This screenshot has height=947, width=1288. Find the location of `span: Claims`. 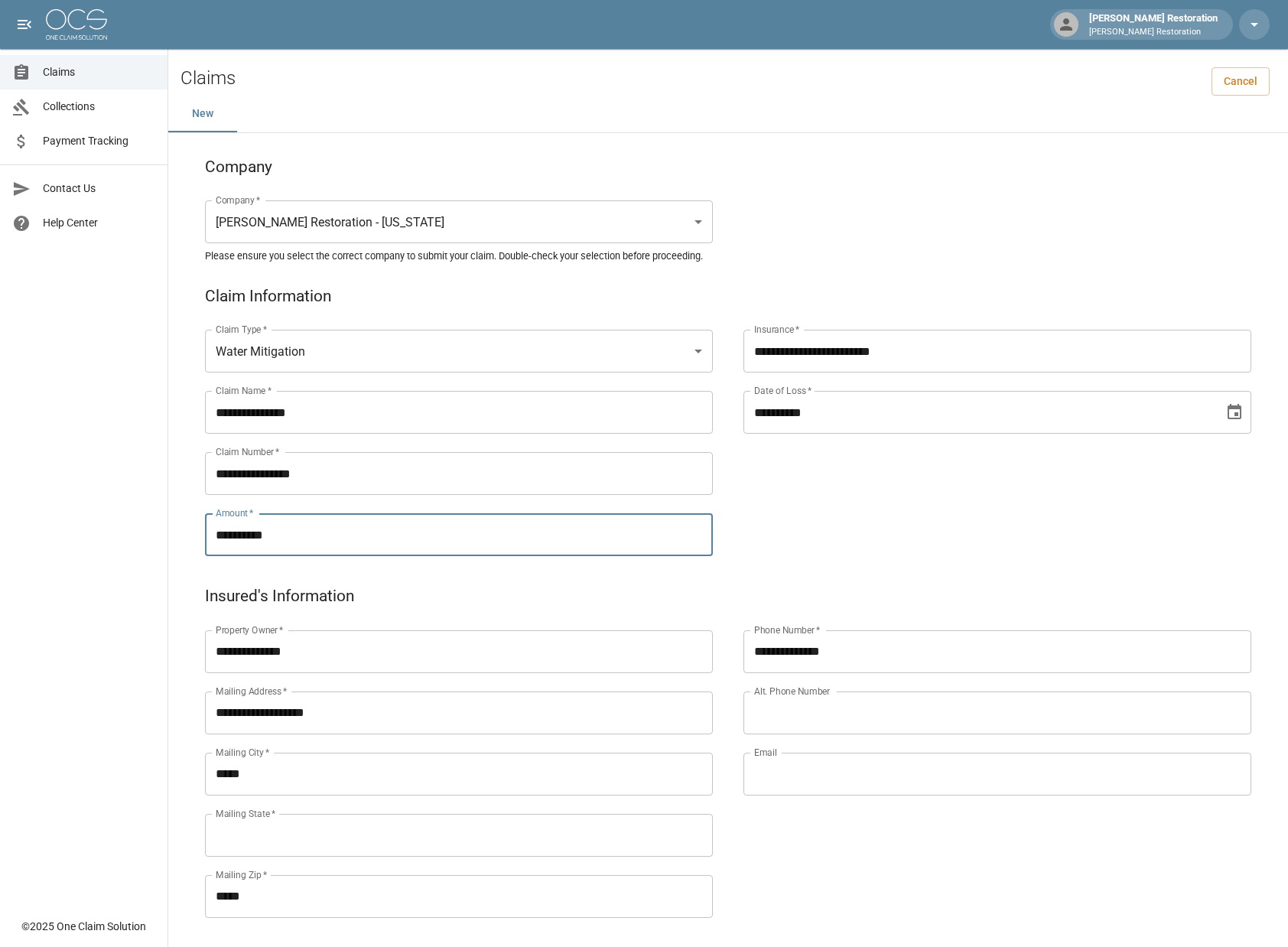

span: Claims is located at coordinates (99, 72).